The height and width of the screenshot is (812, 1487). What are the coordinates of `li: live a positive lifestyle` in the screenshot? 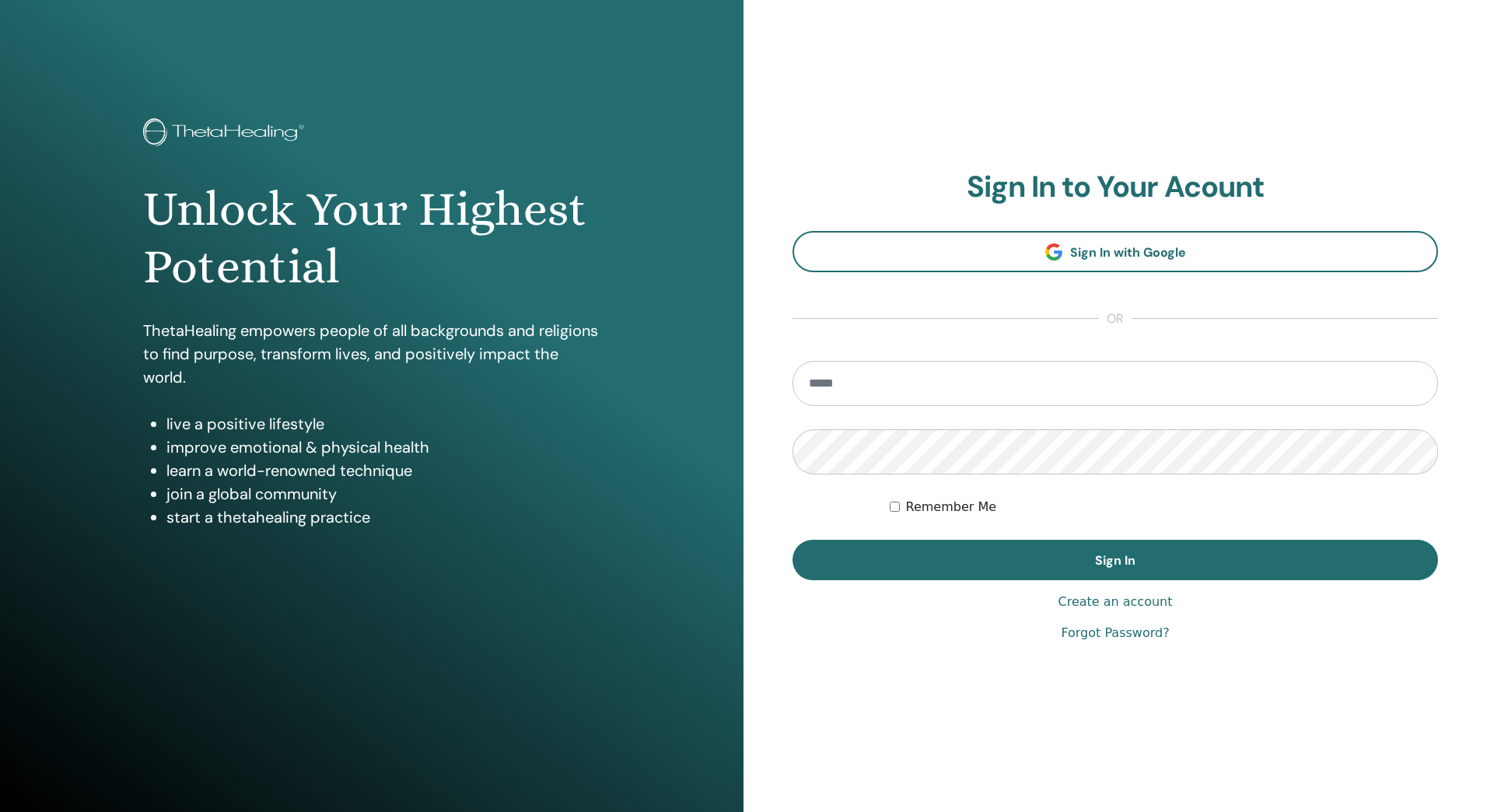 It's located at (383, 424).